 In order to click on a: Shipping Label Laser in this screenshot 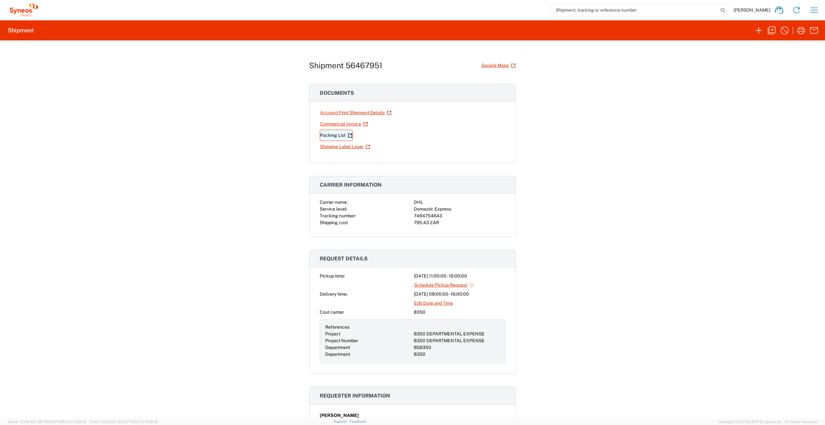, I will do `click(345, 147)`.